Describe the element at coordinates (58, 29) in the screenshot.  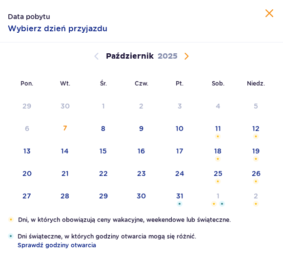
I see `p: Wybierz dzień przyjazdu` at that location.